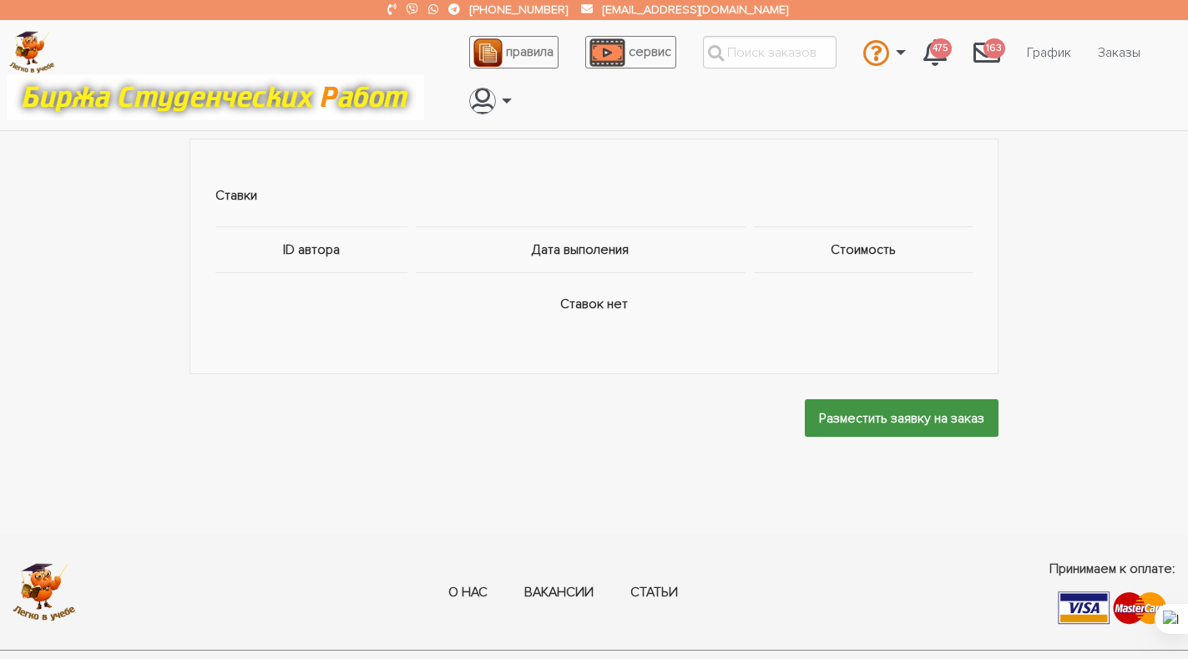  Describe the element at coordinates (630, 52) in the screenshot. I see `a: сервис` at that location.